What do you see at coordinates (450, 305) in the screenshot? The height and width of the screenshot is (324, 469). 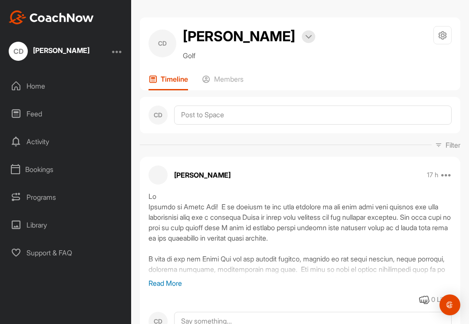 I see `div: Open Intercom Messenger` at bounding box center [450, 305].